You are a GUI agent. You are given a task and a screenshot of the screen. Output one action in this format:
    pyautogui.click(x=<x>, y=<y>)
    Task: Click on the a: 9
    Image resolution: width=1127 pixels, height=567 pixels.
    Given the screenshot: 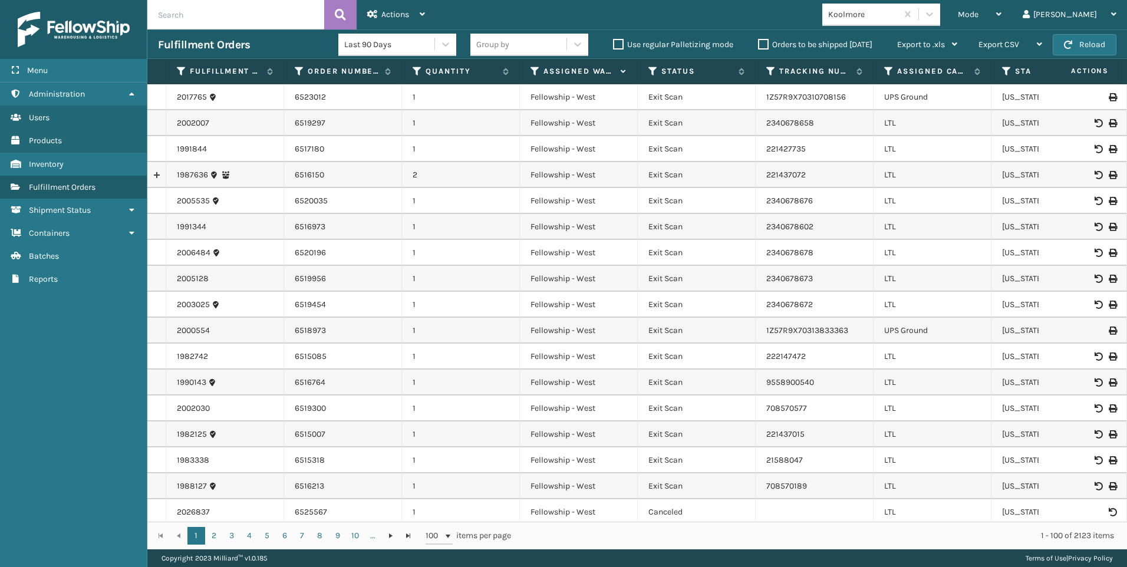 What is the action you would take?
    pyautogui.click(x=338, y=536)
    